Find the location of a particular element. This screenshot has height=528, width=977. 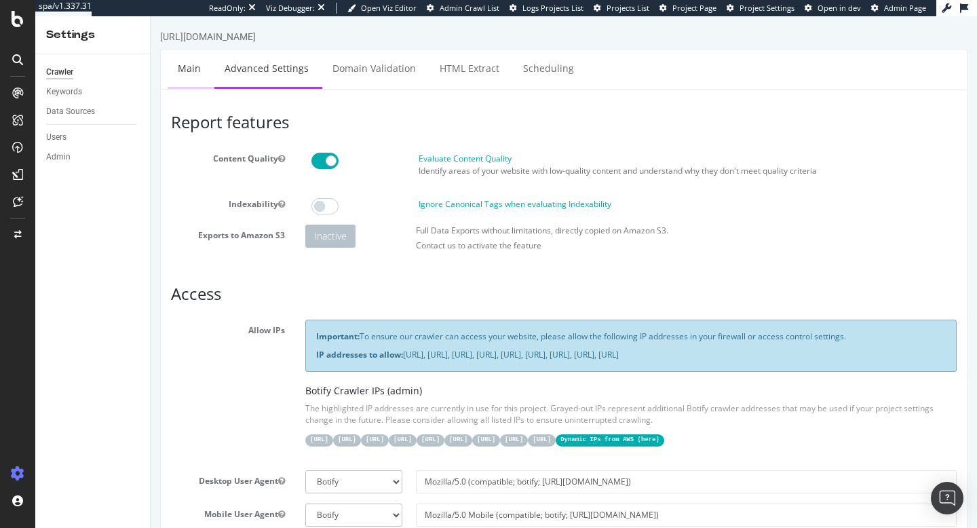

div: Crawler is located at coordinates (60, 72).